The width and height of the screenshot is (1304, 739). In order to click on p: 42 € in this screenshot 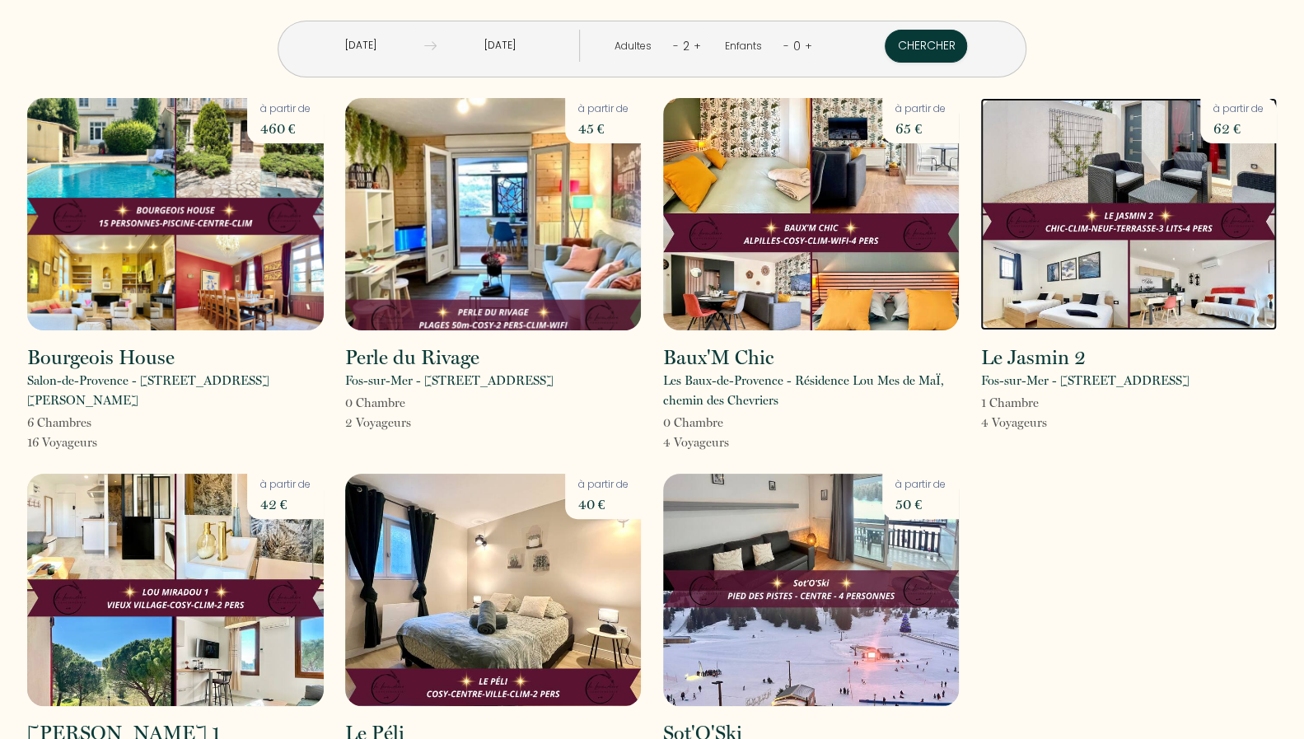, I will do `click(285, 504)`.